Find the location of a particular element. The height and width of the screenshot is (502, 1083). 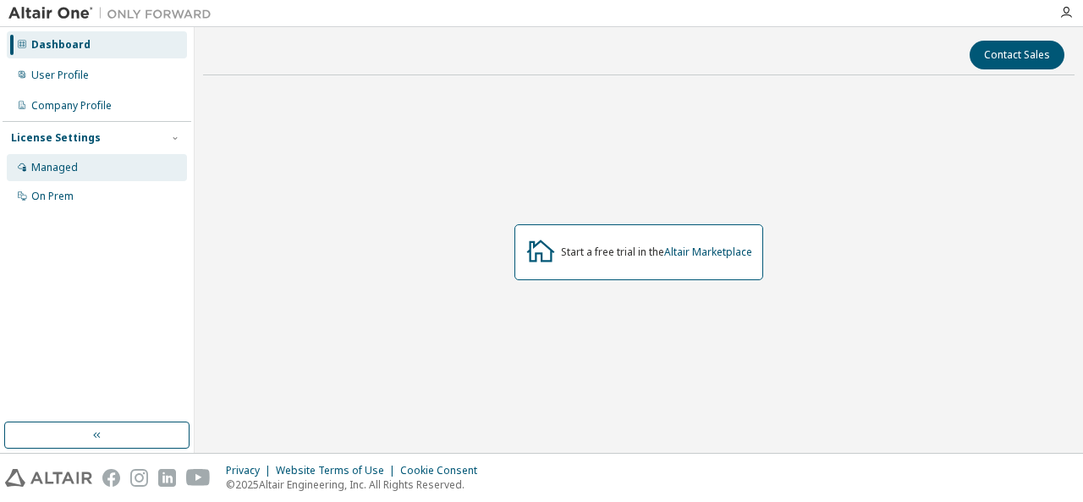

img: Altair One is located at coordinates (114, 14).